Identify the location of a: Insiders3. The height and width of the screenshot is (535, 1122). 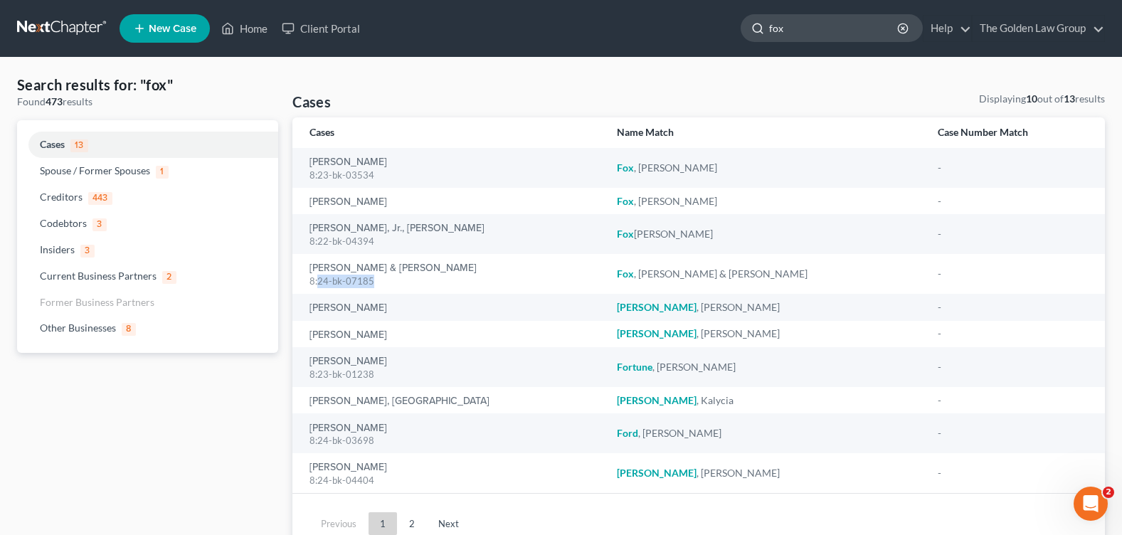
(147, 250).